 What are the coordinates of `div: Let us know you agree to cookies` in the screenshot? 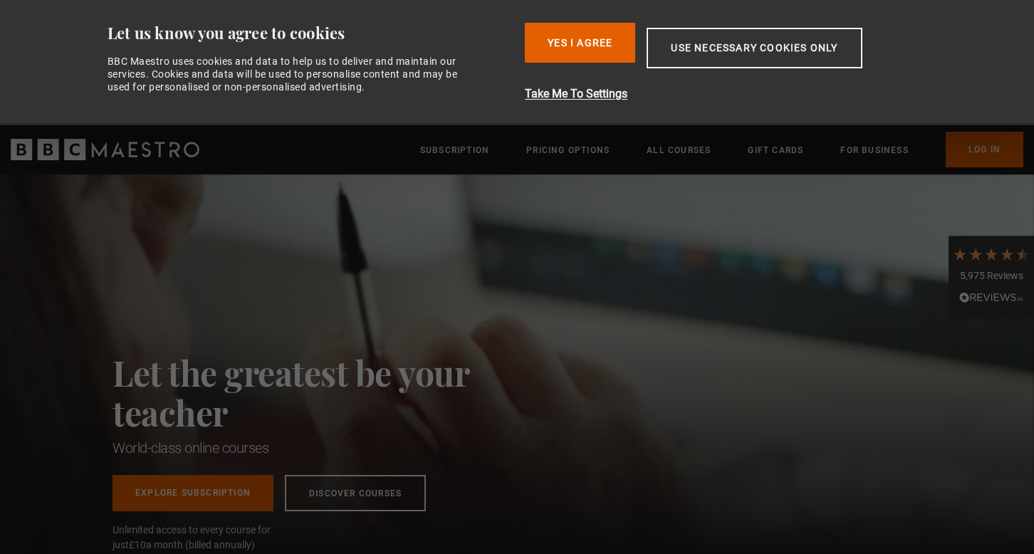 It's located at (311, 33).